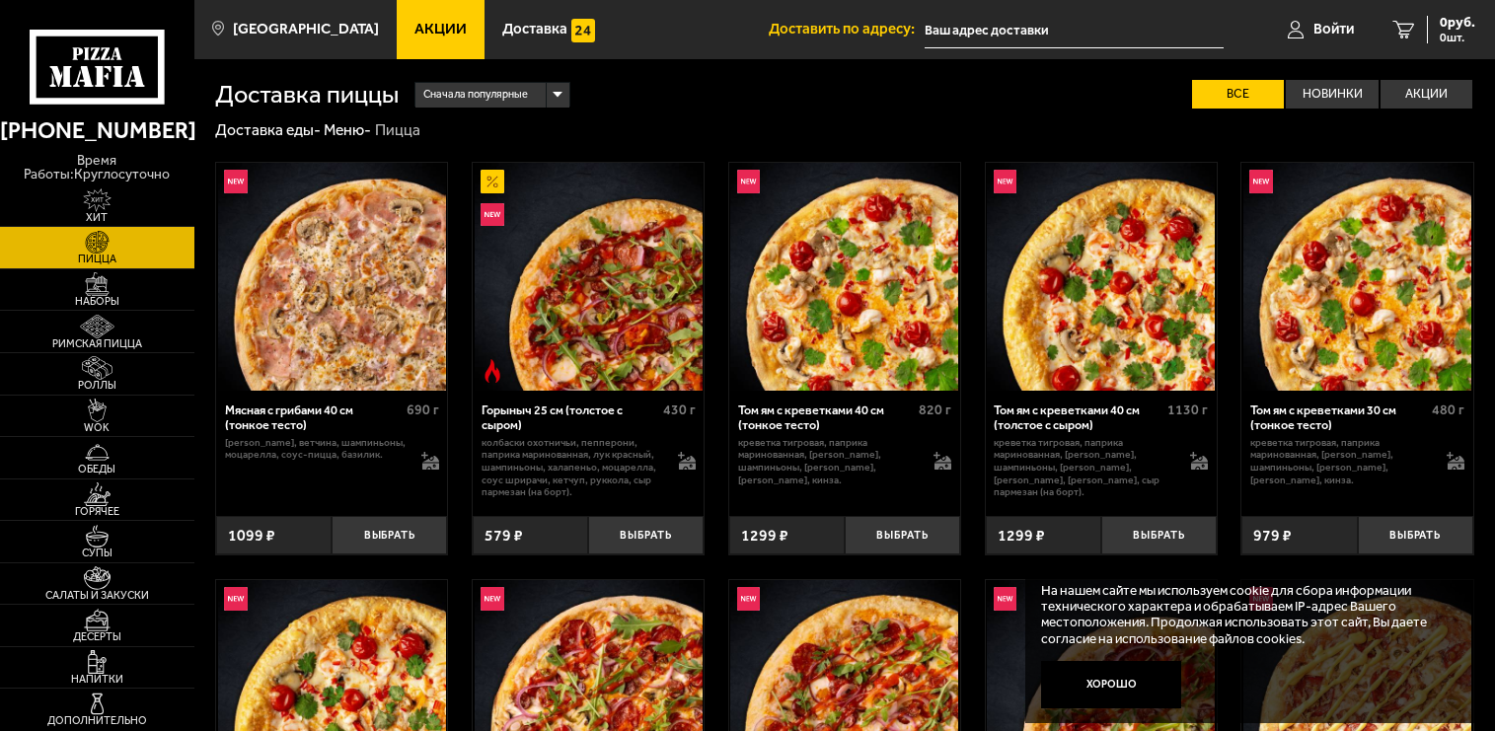 This screenshot has height=731, width=1495. I want to click on span: Акции, so click(440, 29).